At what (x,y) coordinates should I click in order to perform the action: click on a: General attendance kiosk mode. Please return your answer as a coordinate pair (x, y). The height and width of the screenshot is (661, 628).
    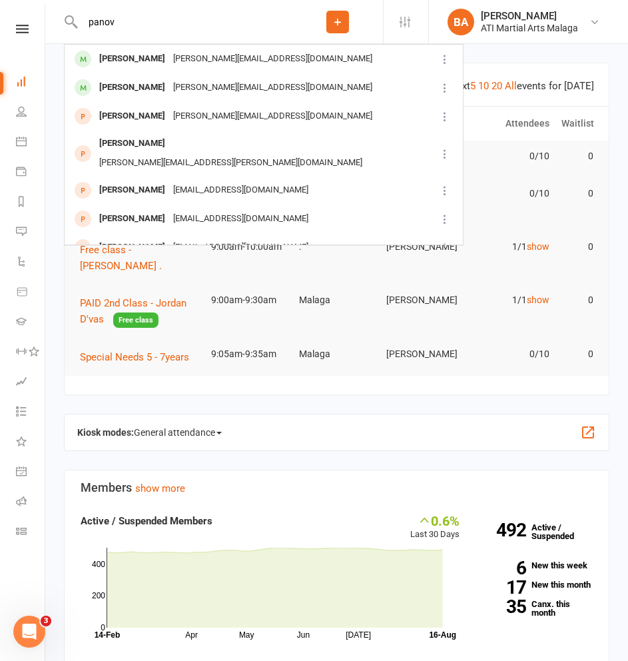
    Looking at the image, I should click on (31, 472).